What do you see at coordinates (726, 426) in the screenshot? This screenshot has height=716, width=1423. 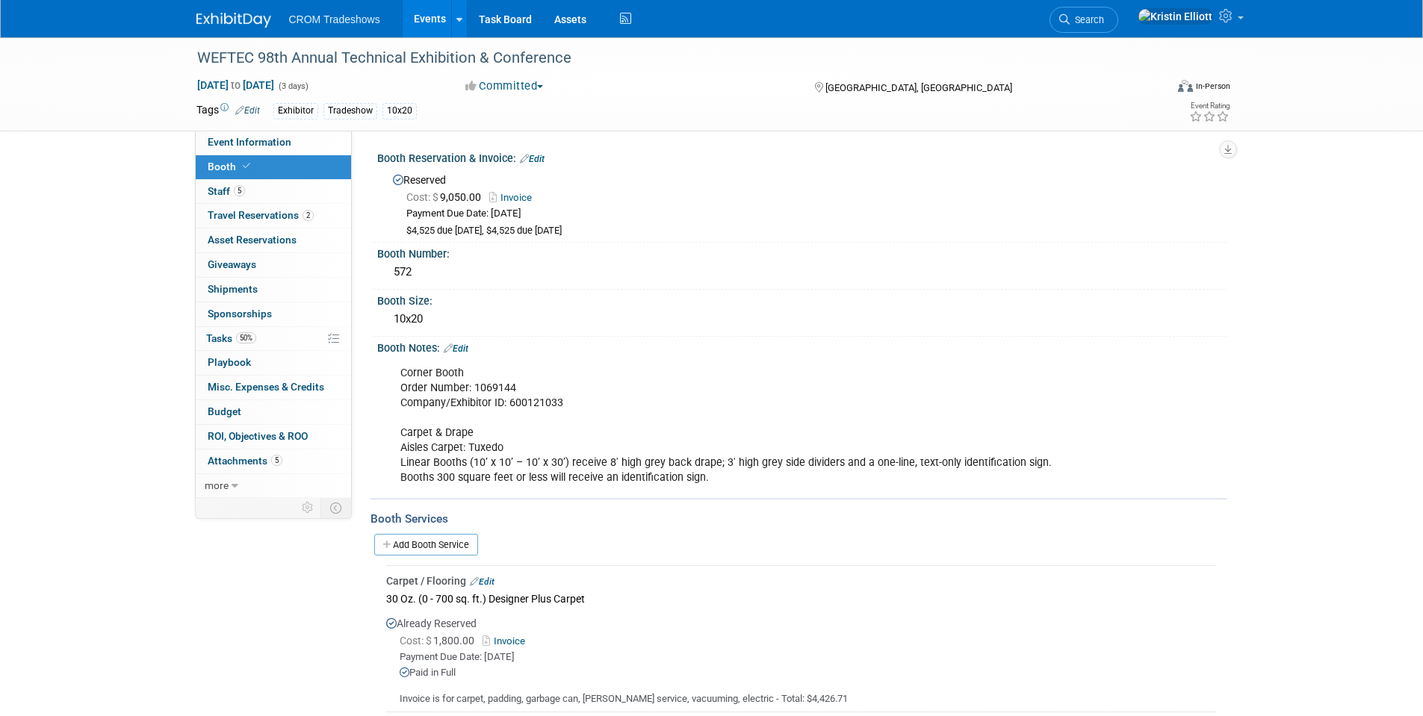 I see `div: Corner Booth Order Number: 1069144 Company/Exhibitor ID: 600121033 Carpet & Drape Aisles Carpet: ...` at bounding box center [726, 426].